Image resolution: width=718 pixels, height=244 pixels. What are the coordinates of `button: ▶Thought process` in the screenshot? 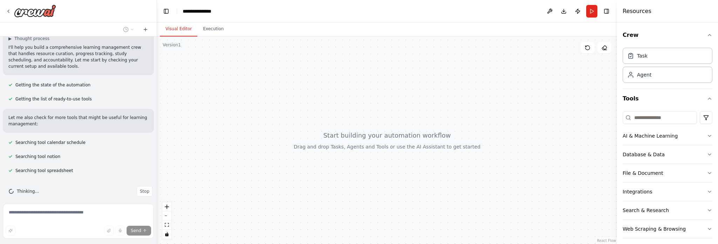 It's located at (29, 39).